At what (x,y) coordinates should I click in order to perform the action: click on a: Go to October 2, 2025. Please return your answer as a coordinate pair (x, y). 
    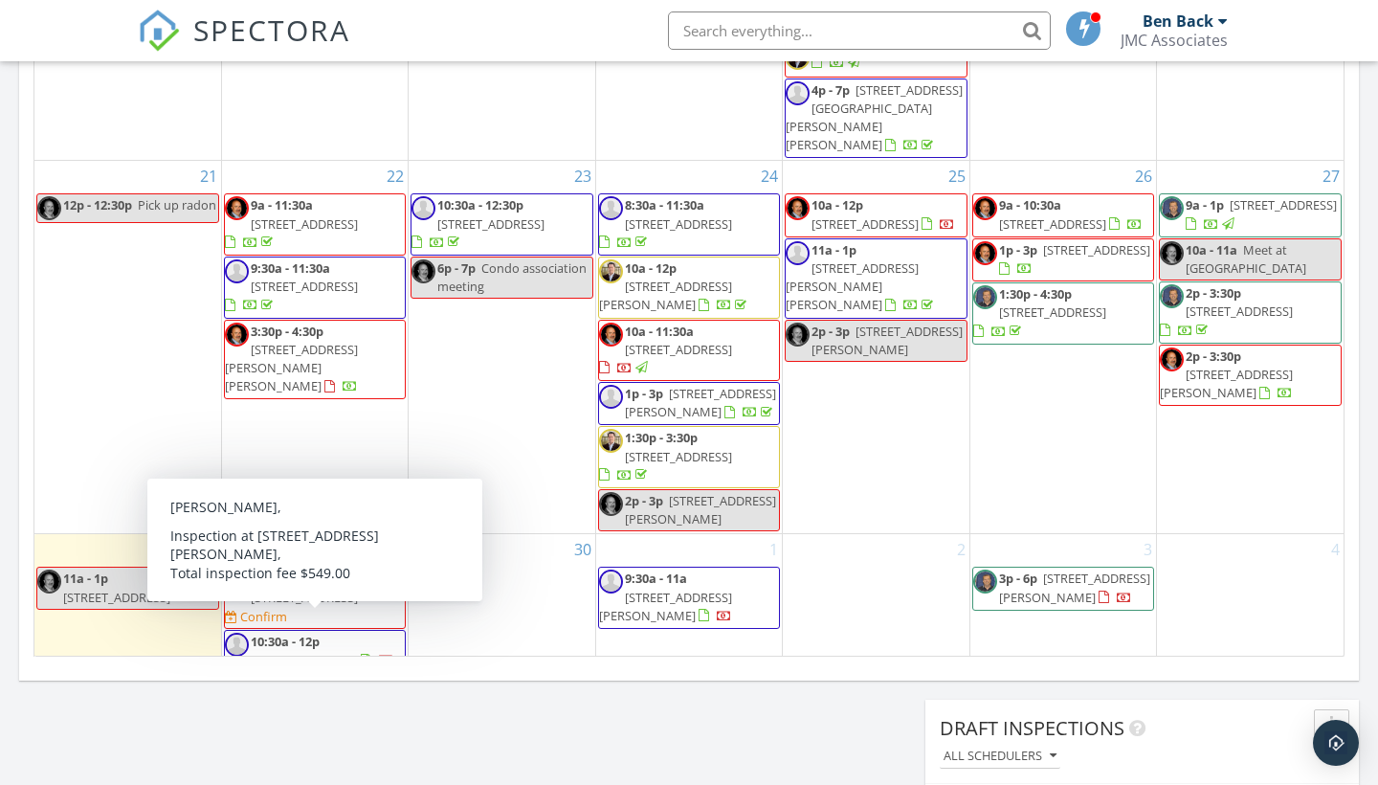
    Looking at the image, I should click on (961, 549).